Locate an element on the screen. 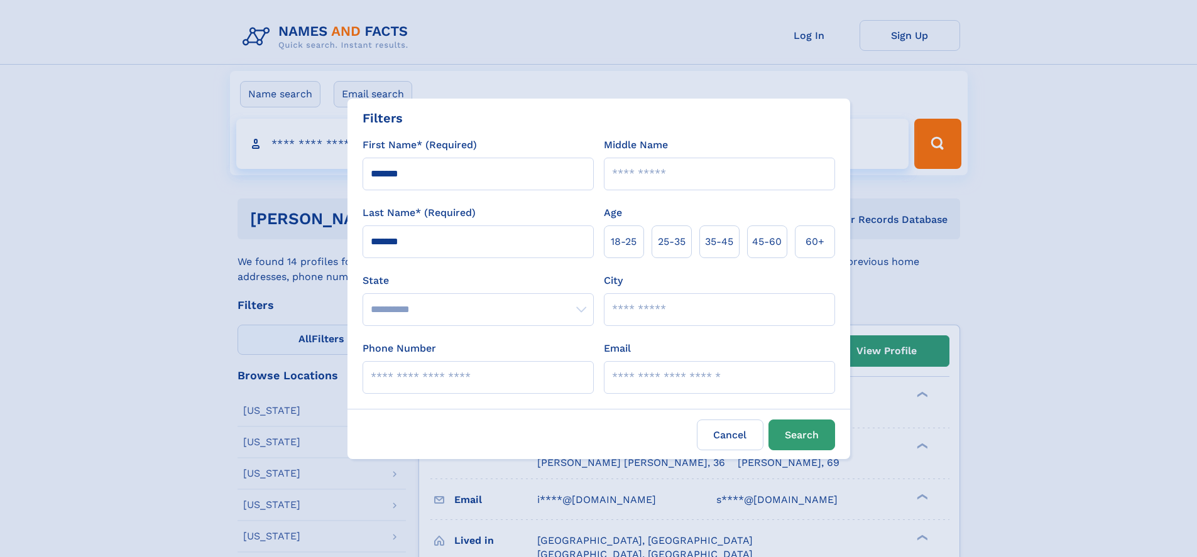 Image resolution: width=1197 pixels, height=557 pixels. label: Age is located at coordinates (613, 213).